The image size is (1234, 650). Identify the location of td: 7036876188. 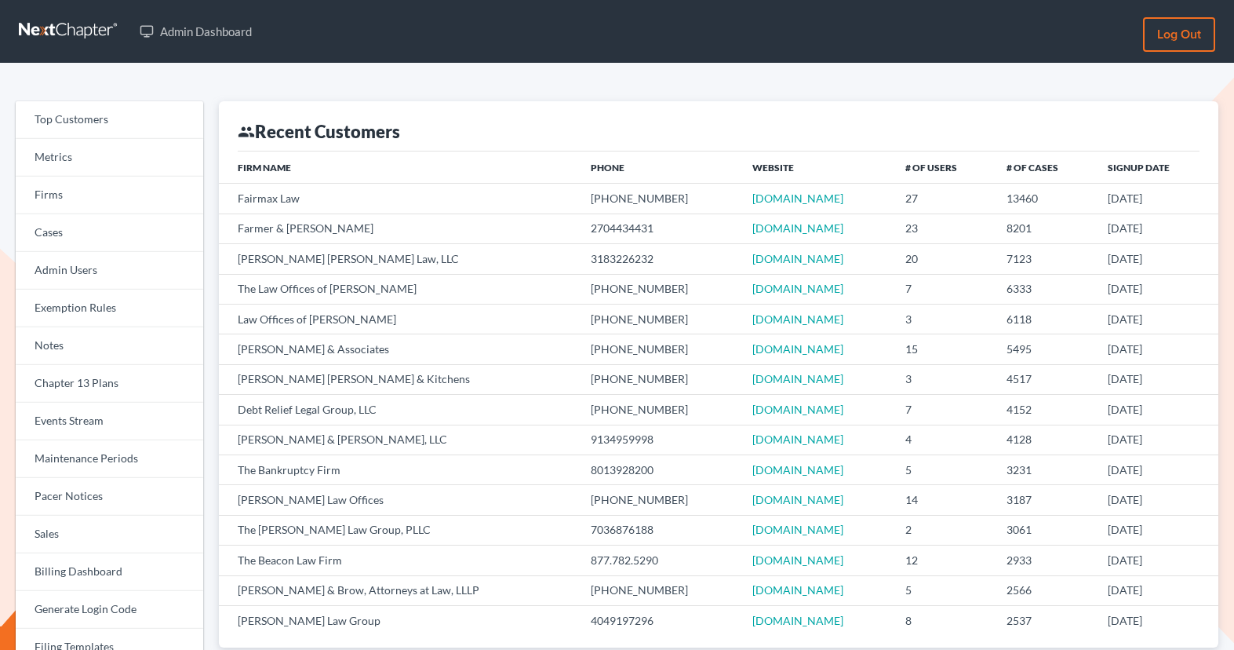
(659, 530).